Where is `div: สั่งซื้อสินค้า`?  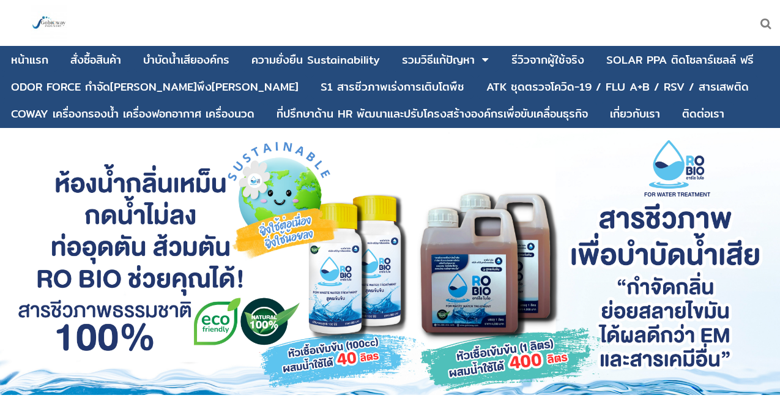
div: สั่งซื้อสินค้า is located at coordinates (95, 60).